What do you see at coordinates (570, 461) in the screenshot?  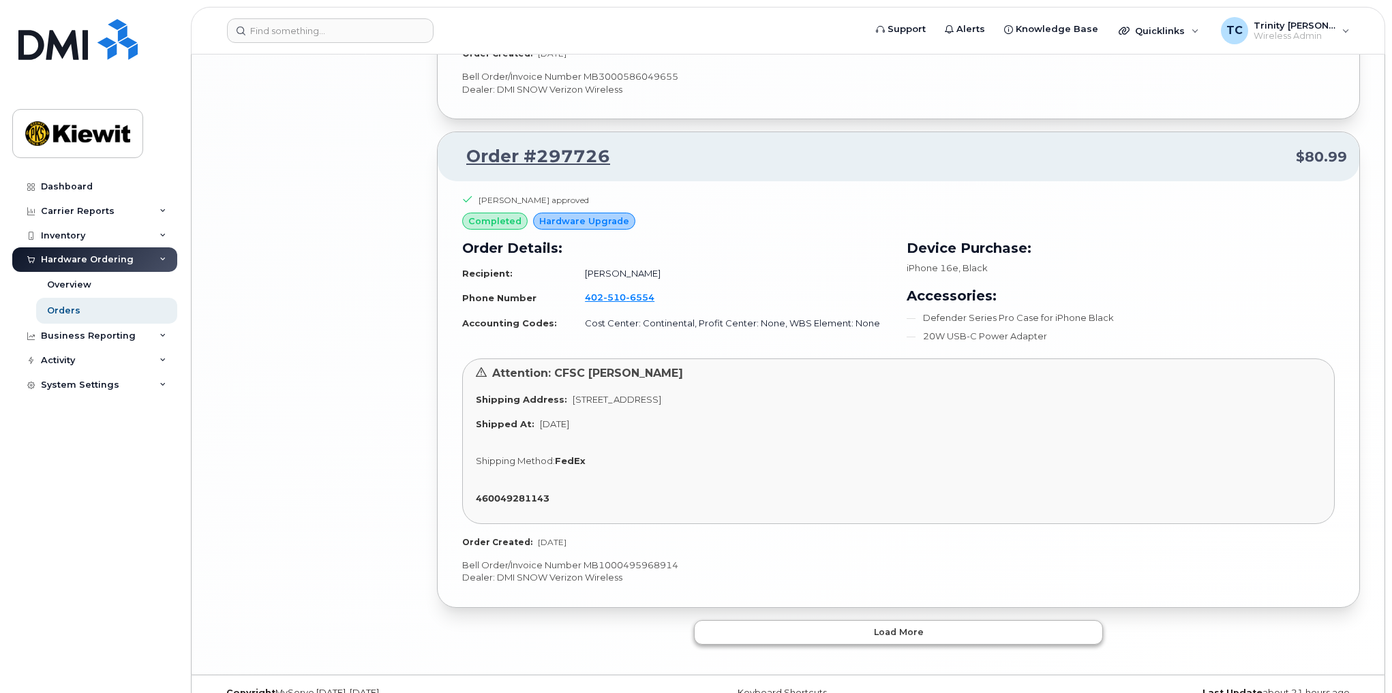 I see `strong: FedEx` at bounding box center [570, 461].